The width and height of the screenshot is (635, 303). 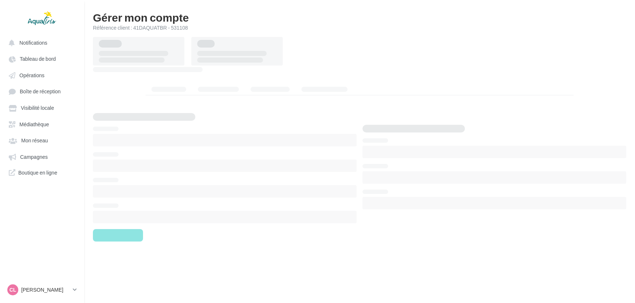 I want to click on a: Visibilité locale, so click(x=42, y=108).